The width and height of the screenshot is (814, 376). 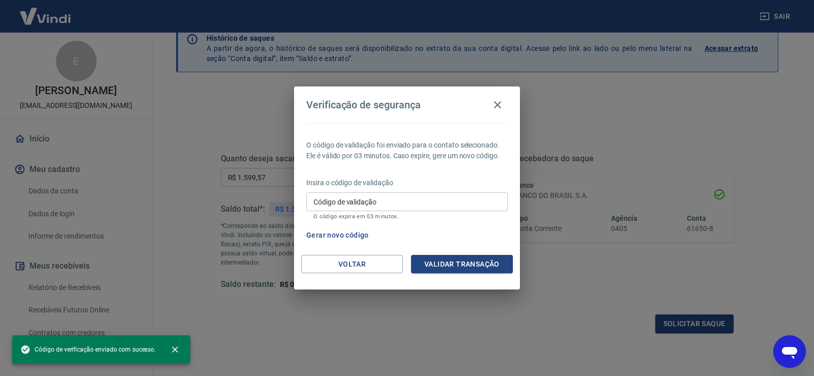 What do you see at coordinates (462, 264) in the screenshot?
I see `button: Validar transação` at bounding box center [462, 264].